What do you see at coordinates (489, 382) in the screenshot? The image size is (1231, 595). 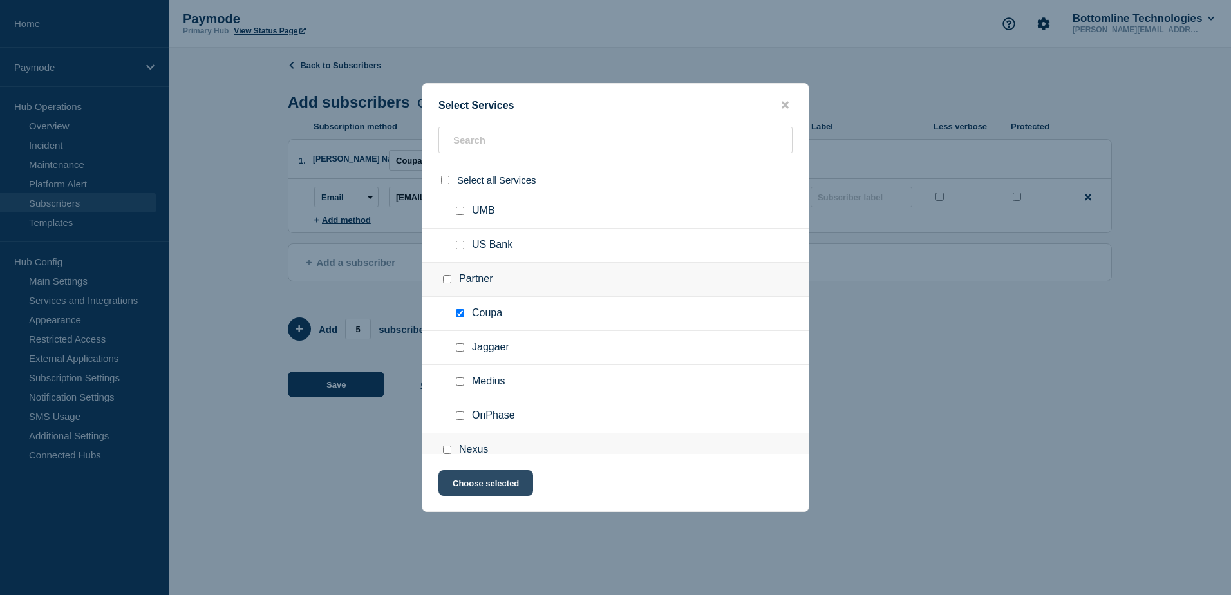 I see `span: Medius` at bounding box center [489, 382].